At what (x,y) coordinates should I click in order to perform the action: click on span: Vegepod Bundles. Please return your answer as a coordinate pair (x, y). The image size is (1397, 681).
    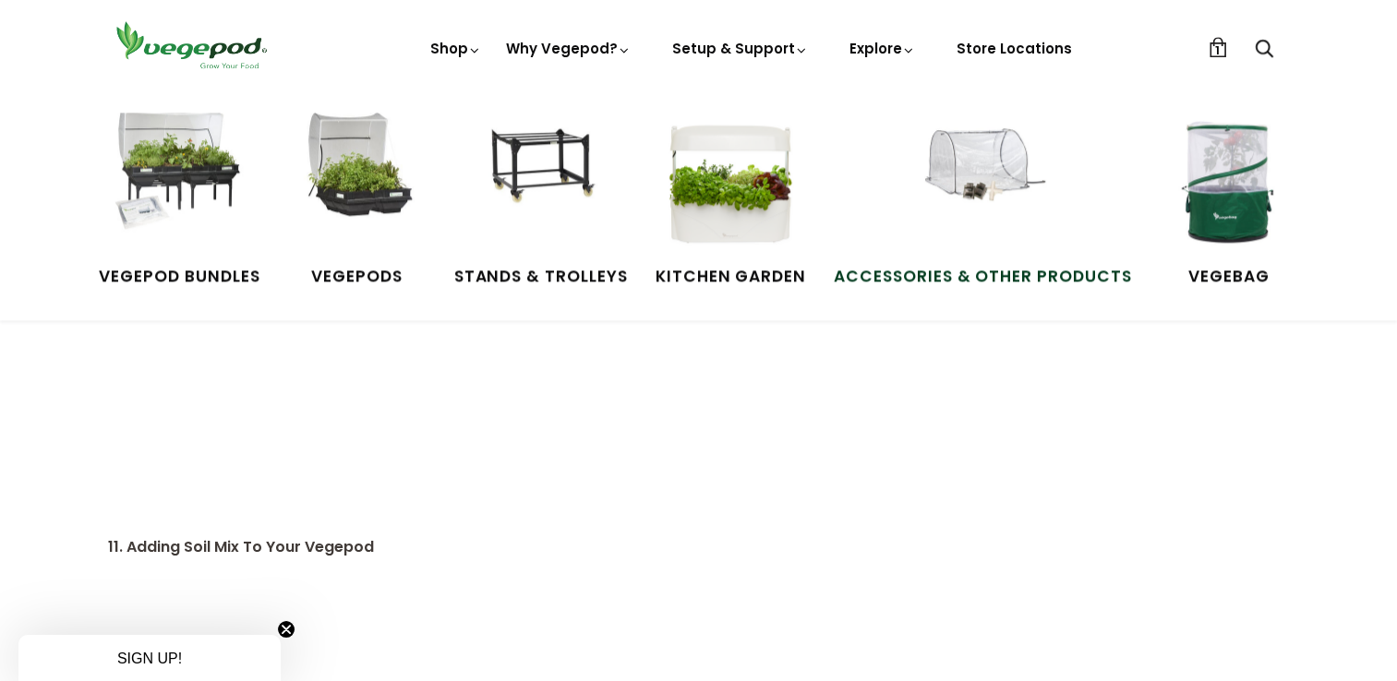
    Looking at the image, I should click on (179, 277).